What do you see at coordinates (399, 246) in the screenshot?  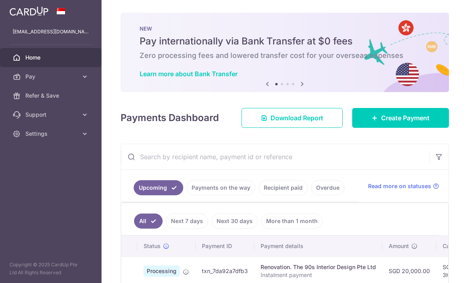 I see `span: Amount` at bounding box center [399, 246].